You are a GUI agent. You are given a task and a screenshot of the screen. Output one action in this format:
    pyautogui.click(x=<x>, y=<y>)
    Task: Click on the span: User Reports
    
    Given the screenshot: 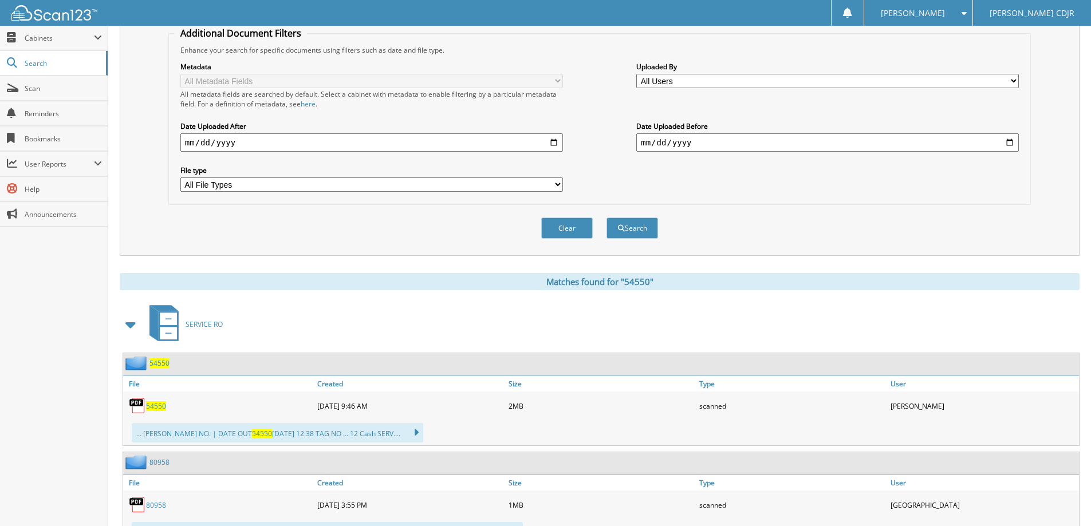 What is the action you would take?
    pyautogui.click(x=59, y=164)
    